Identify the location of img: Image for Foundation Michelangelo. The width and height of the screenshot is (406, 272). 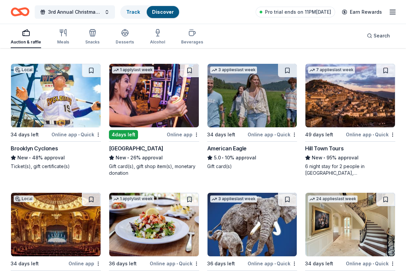
(252, 225).